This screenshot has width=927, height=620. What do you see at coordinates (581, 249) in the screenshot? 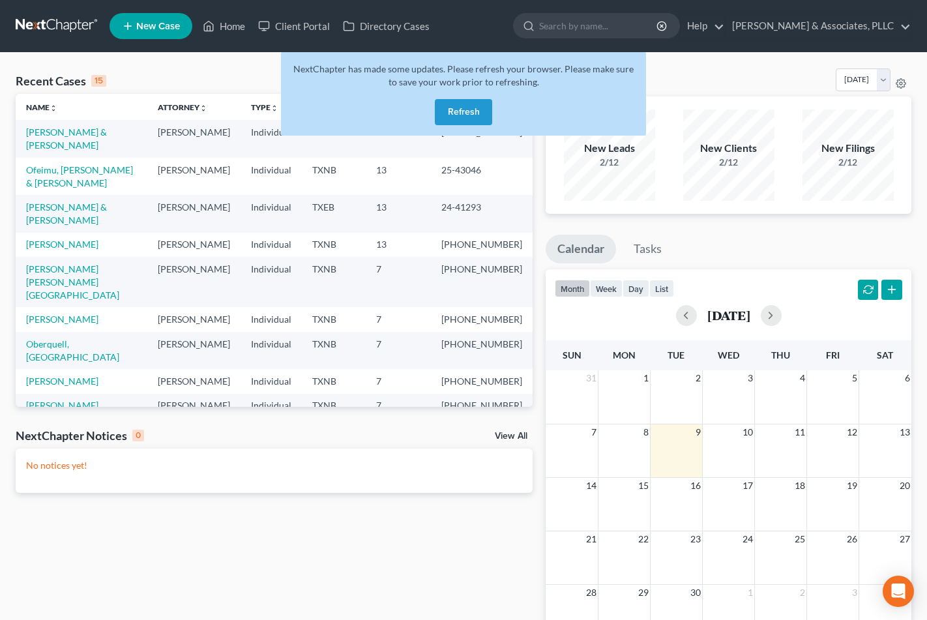
I see `a: Calendar` at bounding box center [581, 249].